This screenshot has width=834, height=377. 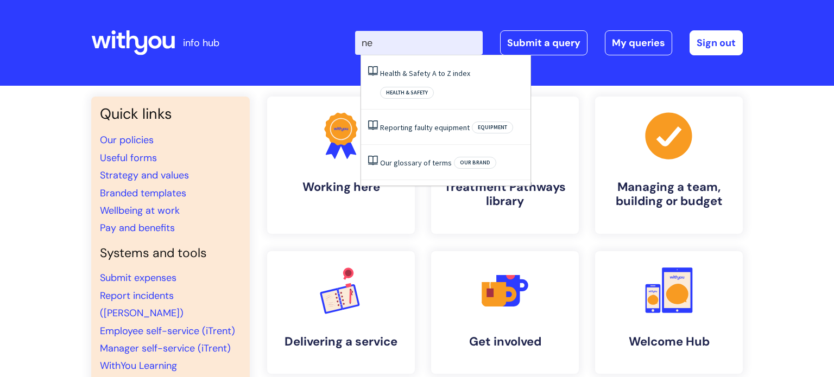 I want to click on a: Our glossary of terms, so click(x=416, y=163).